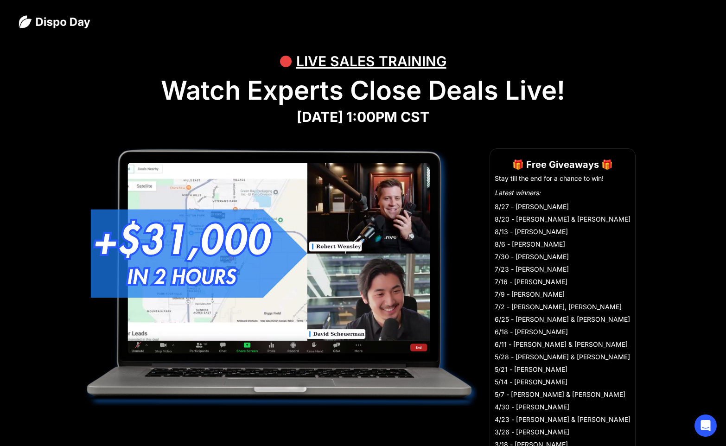 This screenshot has height=446, width=726. I want to click on div: Open Intercom Messenger, so click(706, 426).